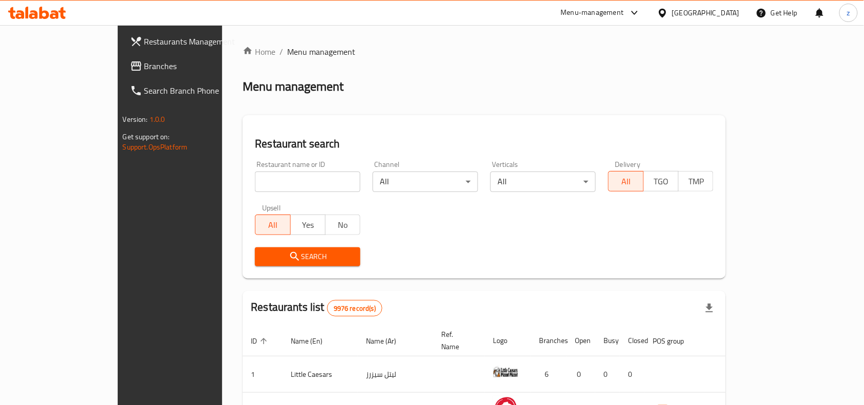 This screenshot has width=864, height=405. Describe the element at coordinates (262, 374) in the screenshot. I see `td: 1` at that location.